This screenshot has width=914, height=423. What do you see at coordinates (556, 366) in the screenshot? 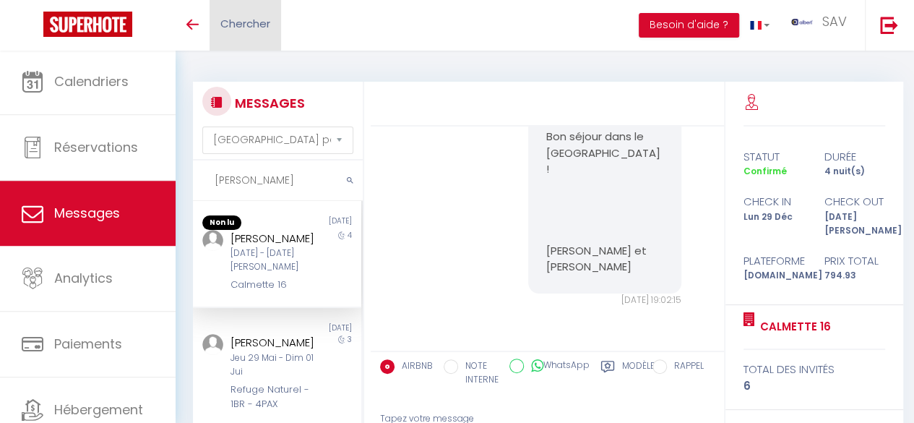
I see `label: WhatsApp` at bounding box center [556, 366].